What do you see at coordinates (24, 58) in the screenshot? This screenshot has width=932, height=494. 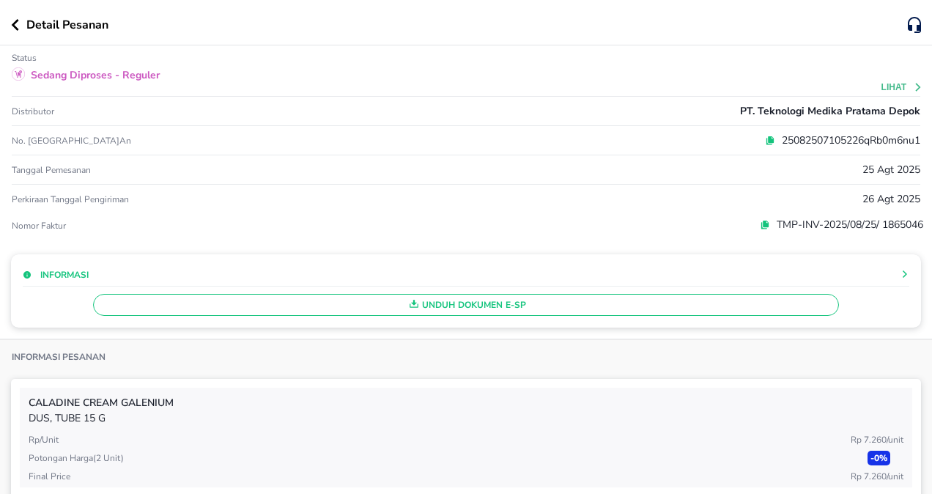 I see `p: Status` at bounding box center [24, 58].